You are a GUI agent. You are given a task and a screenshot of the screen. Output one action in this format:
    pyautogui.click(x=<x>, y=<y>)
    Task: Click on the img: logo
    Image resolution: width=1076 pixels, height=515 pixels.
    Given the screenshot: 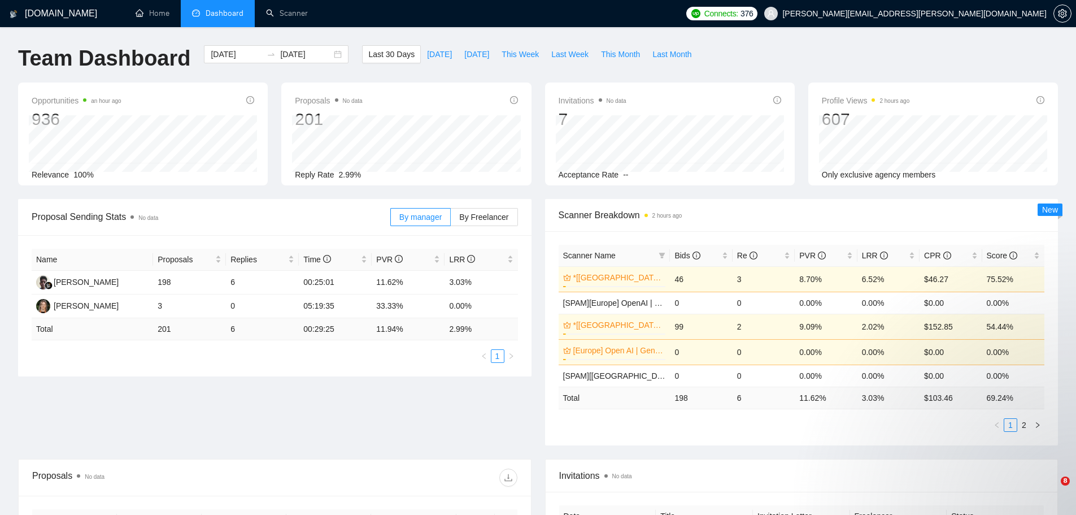 What is the action you would take?
    pyautogui.click(x=14, y=14)
    